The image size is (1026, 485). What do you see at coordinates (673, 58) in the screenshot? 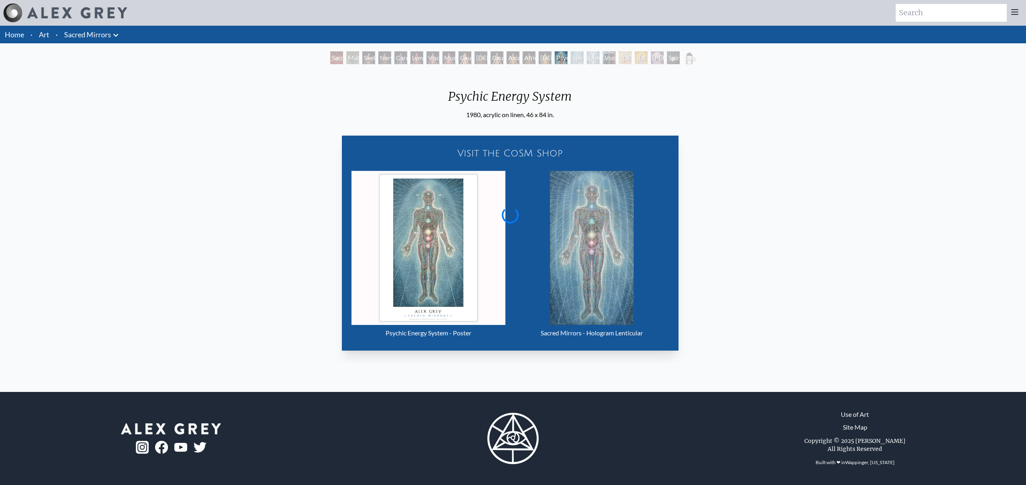
I see `div: Spiritual World` at bounding box center [673, 58].